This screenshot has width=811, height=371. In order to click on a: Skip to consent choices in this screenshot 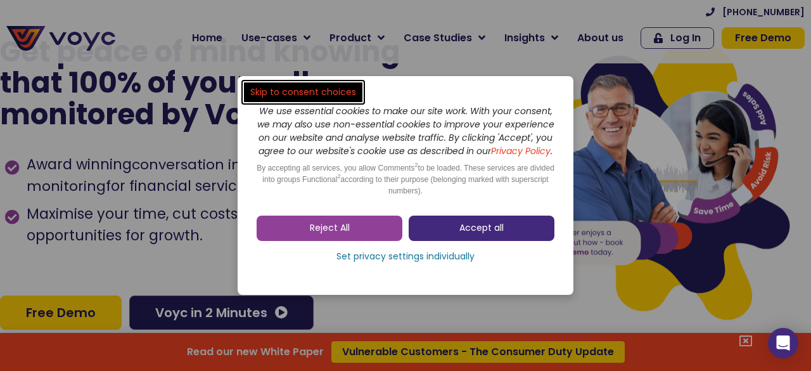, I will do `click(303, 92)`.